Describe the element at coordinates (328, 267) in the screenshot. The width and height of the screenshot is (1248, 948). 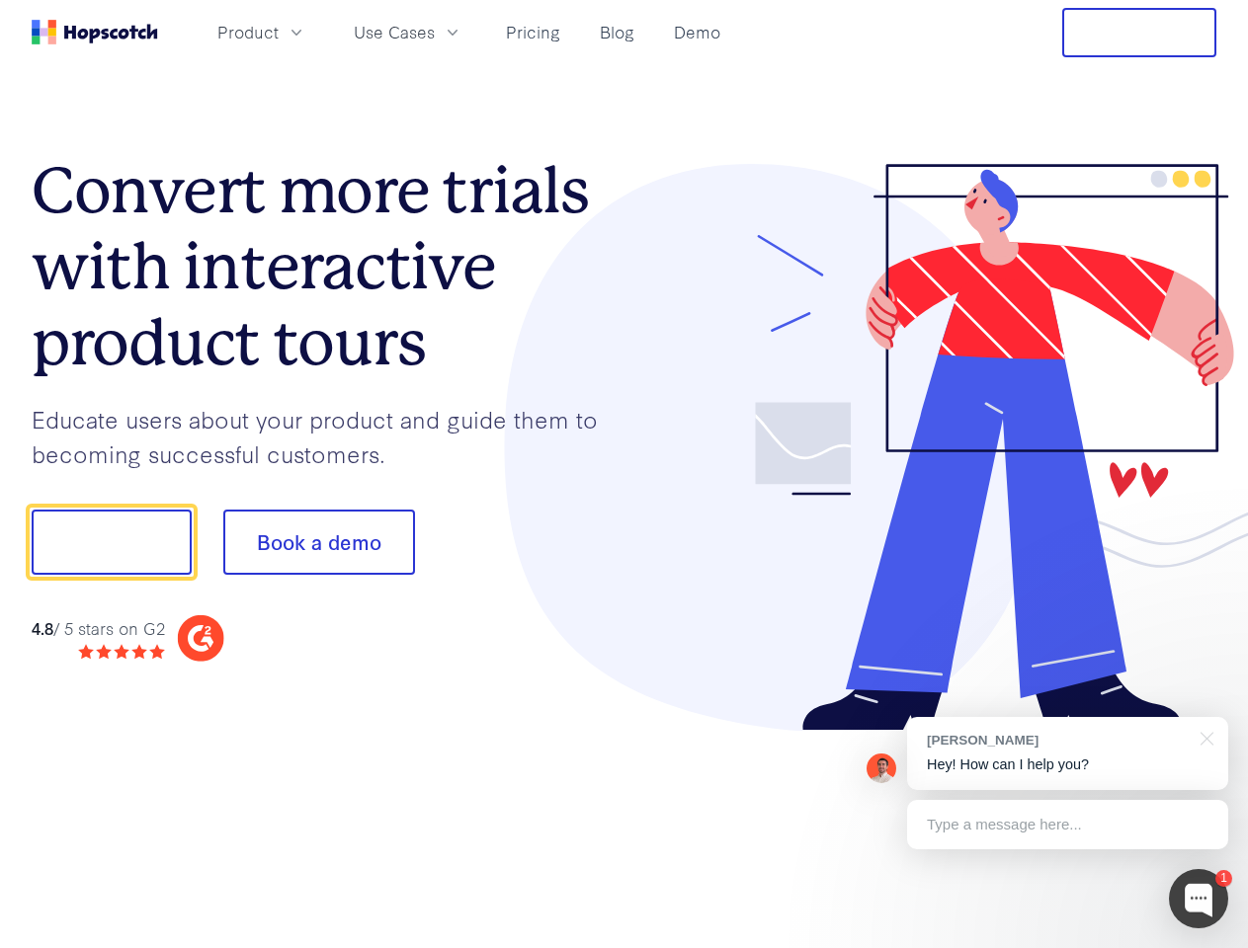
I see `h1: Convert more trials with interactive product tours` at that location.